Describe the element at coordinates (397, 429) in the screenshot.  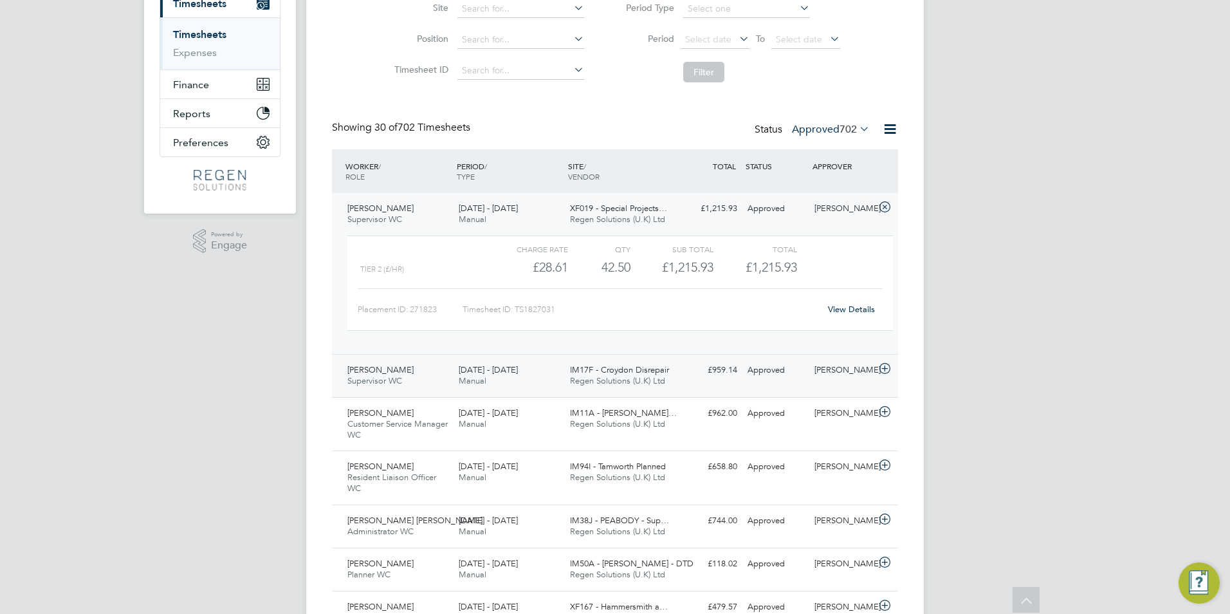
I see `span: Customer Service Manager WC` at that location.